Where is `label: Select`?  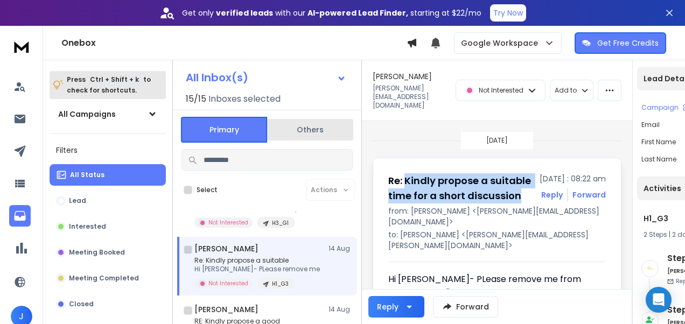
label: Select is located at coordinates (207, 190).